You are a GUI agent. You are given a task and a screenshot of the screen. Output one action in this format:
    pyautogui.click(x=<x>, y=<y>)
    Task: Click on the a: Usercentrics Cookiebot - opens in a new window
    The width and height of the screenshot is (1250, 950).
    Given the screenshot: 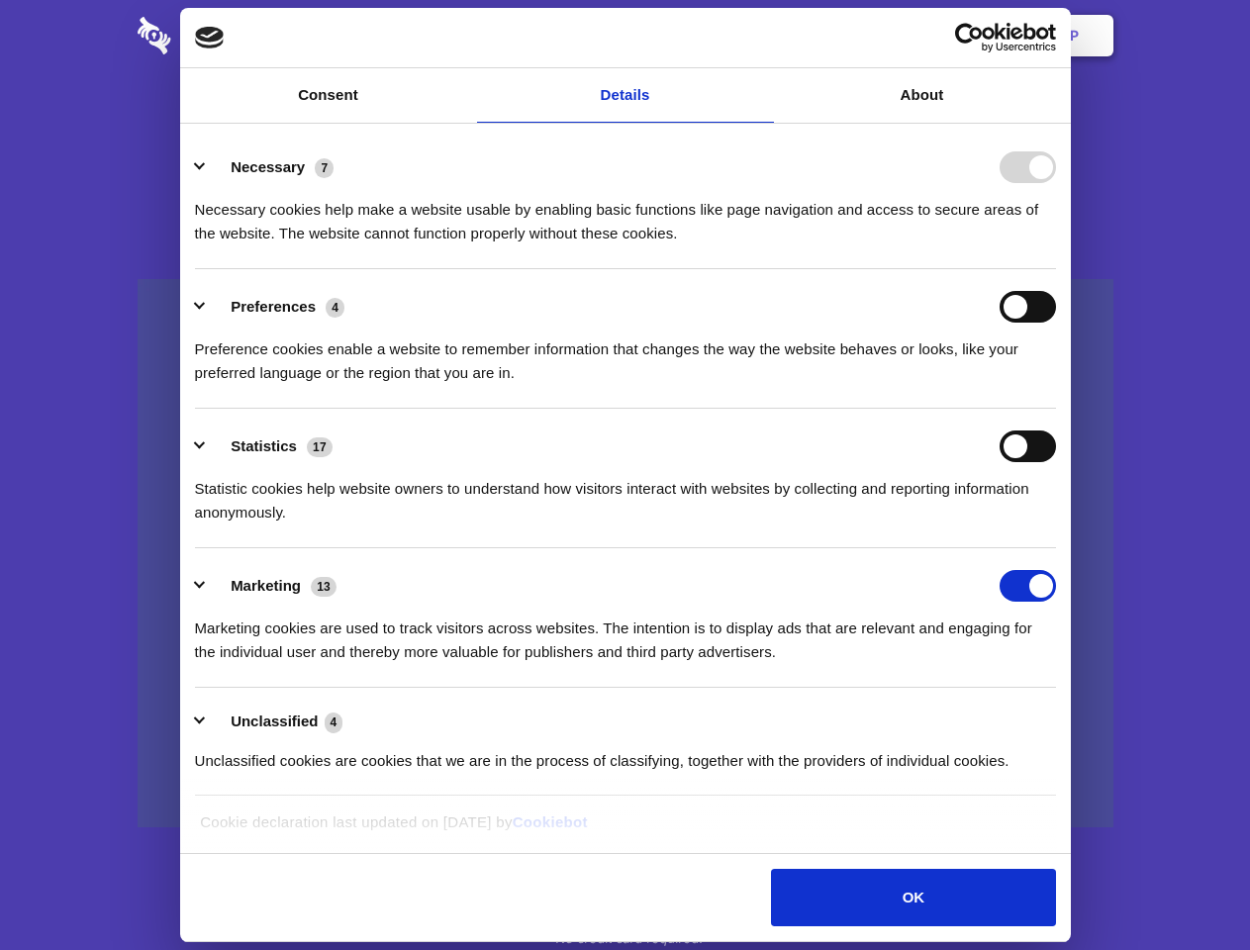 What is the action you would take?
    pyautogui.click(x=969, y=38)
    